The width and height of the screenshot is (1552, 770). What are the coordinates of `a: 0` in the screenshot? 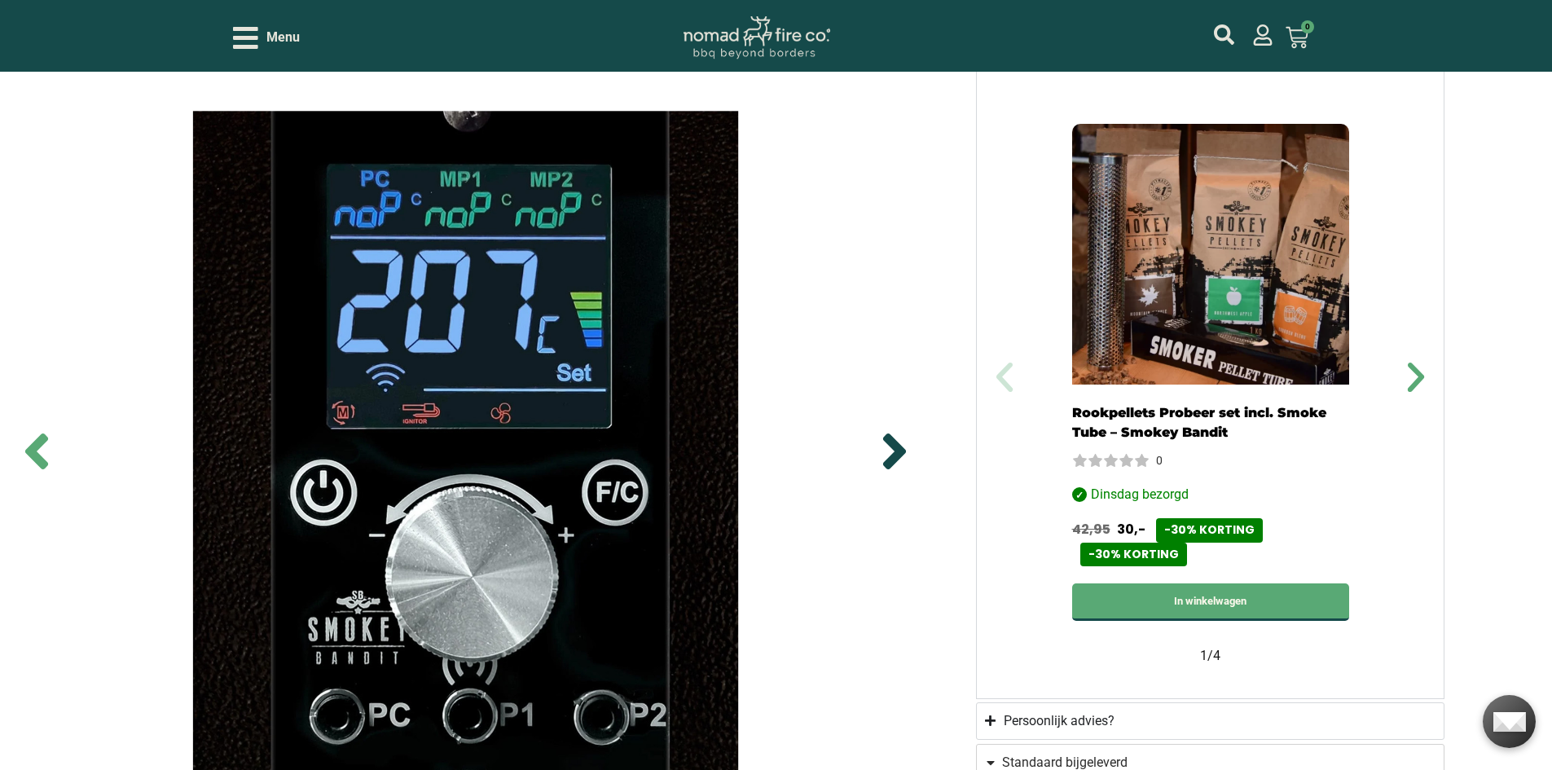 It's located at (1297, 37).